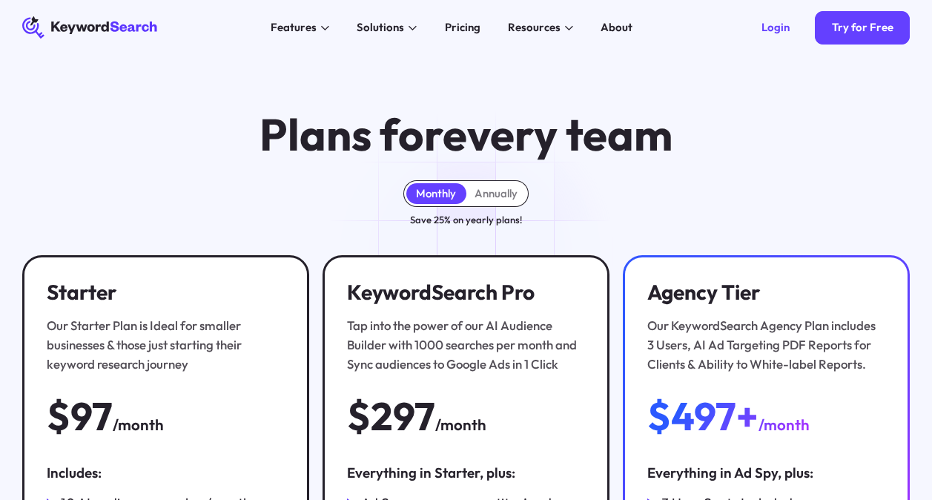  I want to click on a: Pricing, so click(462, 27).